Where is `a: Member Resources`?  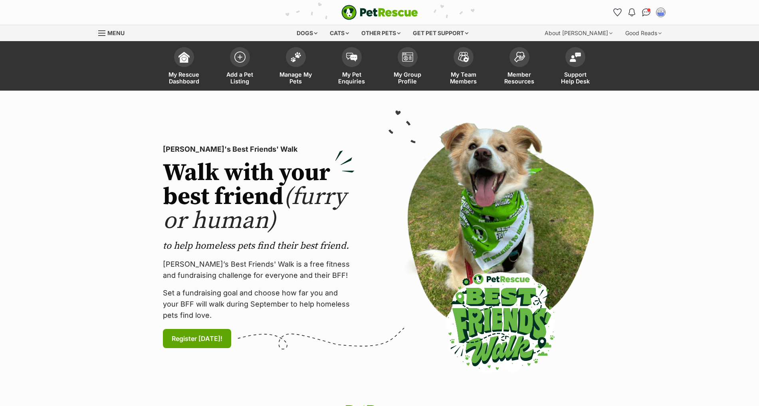
a: Member Resources is located at coordinates (519, 67).